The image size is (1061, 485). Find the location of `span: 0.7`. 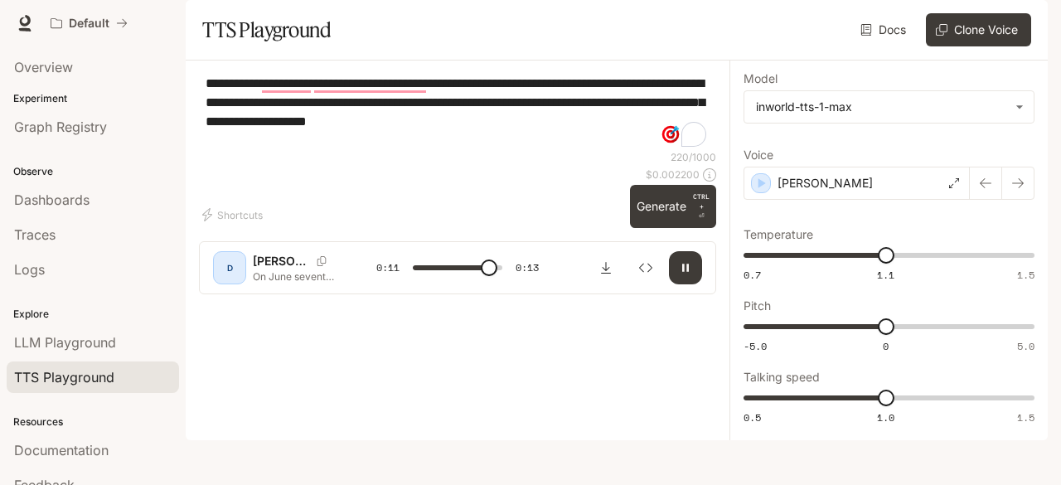

span: 0.7 is located at coordinates (752, 274).